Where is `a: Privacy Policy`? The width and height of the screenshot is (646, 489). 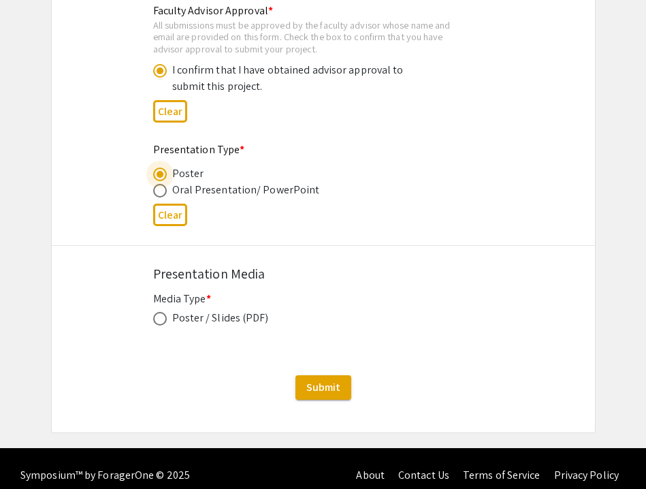
a: Privacy Policy is located at coordinates (586, 475).